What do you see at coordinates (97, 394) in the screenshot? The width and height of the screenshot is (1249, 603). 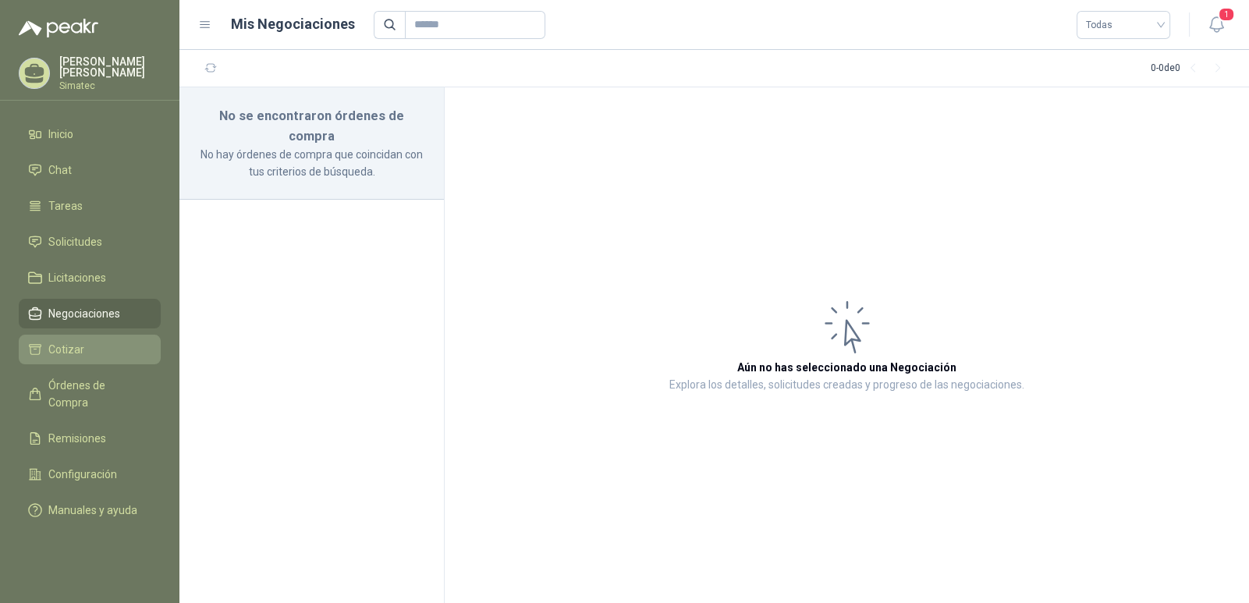 I see `span: Órdenes de Compra` at bounding box center [97, 394].